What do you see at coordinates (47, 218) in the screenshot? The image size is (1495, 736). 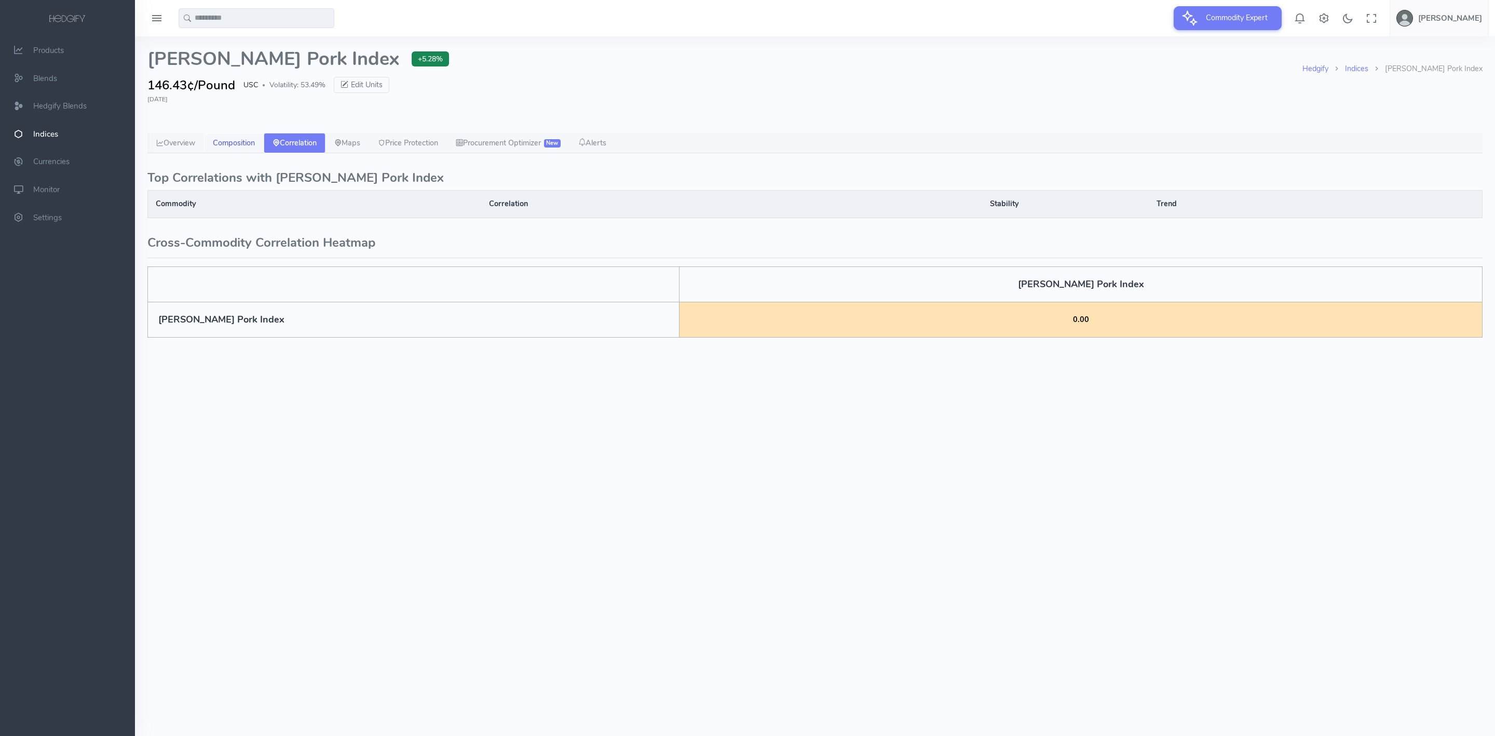 I see `span: Settings` at bounding box center [47, 218].